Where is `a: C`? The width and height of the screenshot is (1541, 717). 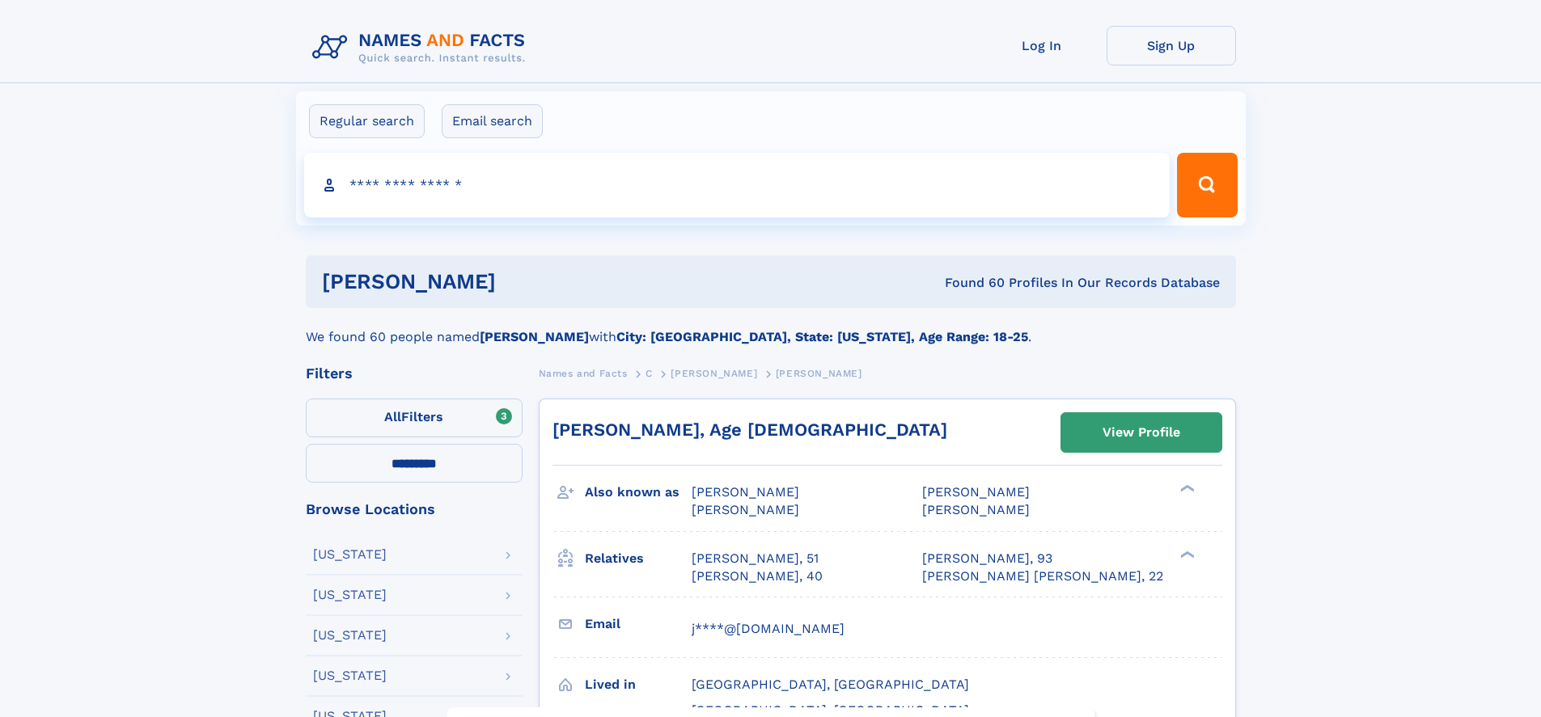 a: C is located at coordinates (649, 373).